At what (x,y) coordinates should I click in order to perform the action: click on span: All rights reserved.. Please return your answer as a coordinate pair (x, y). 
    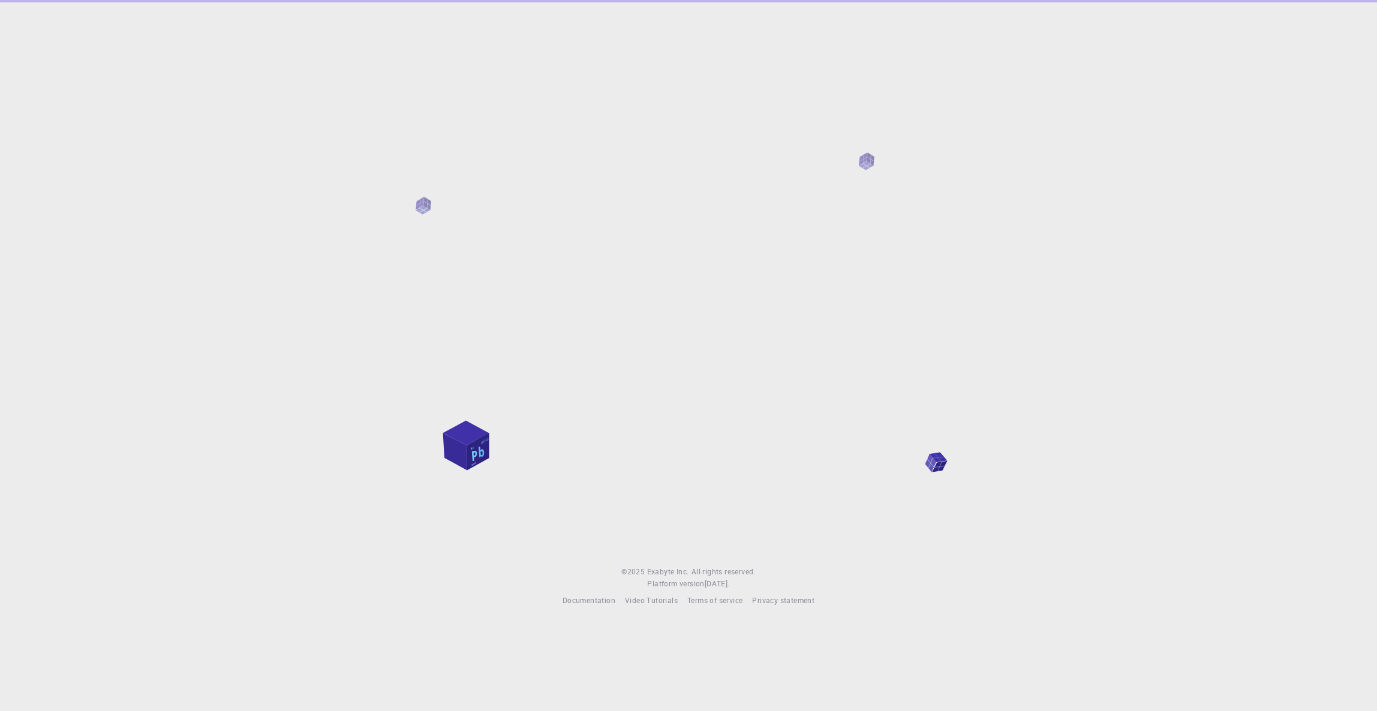
    Looking at the image, I should click on (723, 572).